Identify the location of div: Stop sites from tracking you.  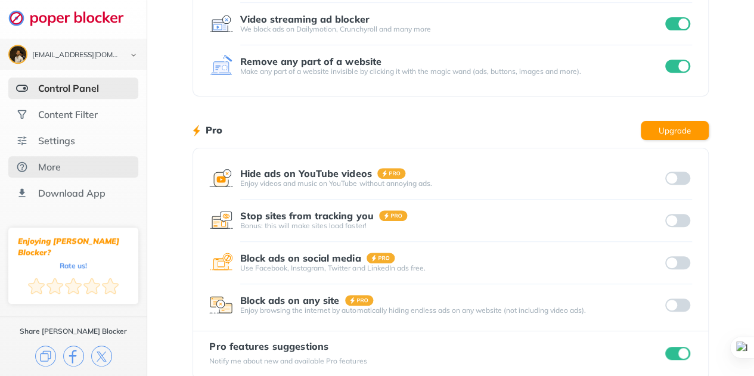
(306, 216).